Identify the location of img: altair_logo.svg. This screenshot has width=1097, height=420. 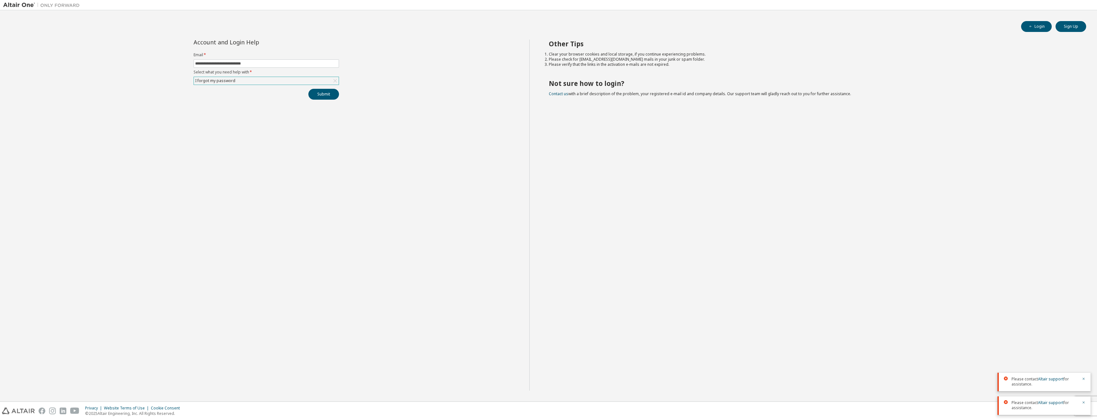
(18, 410).